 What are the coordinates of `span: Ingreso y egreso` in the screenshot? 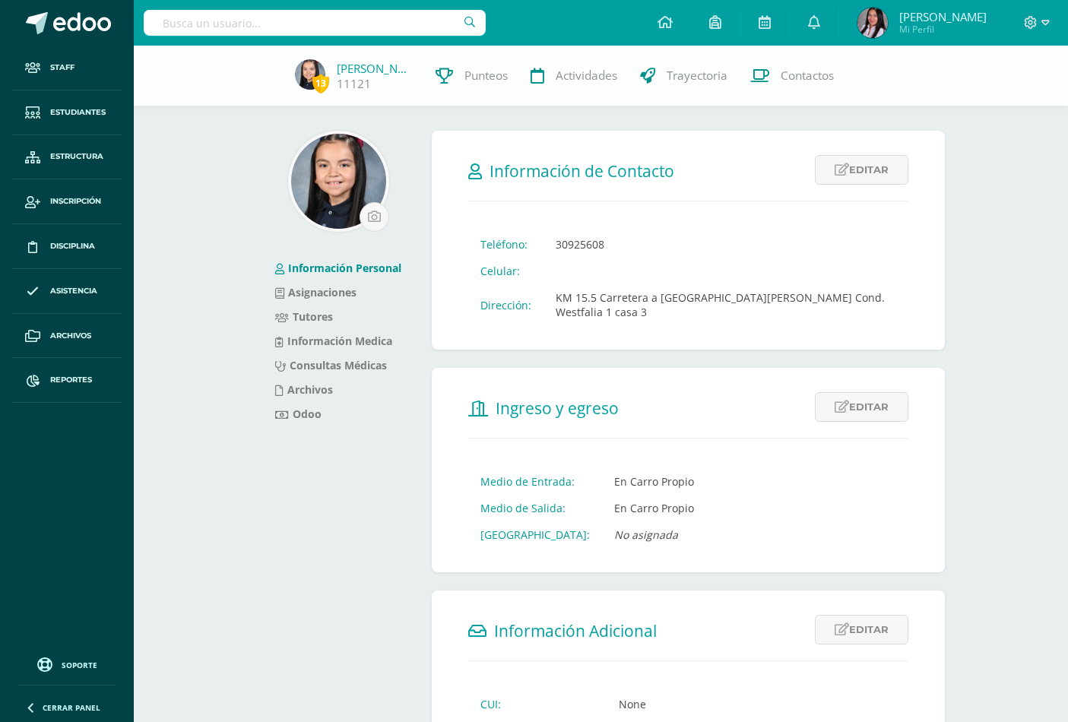 It's located at (557, 408).